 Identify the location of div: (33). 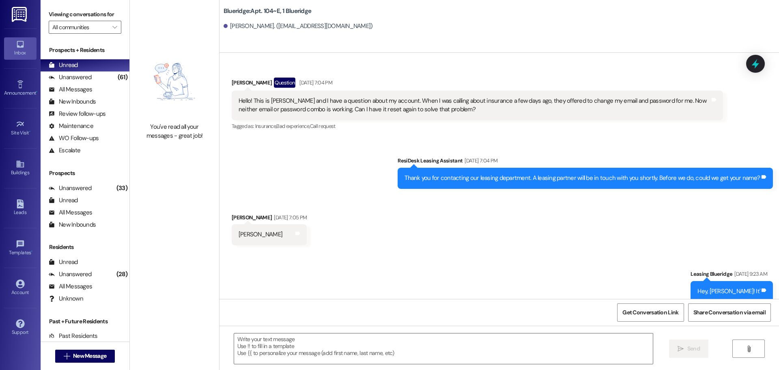
(122, 188).